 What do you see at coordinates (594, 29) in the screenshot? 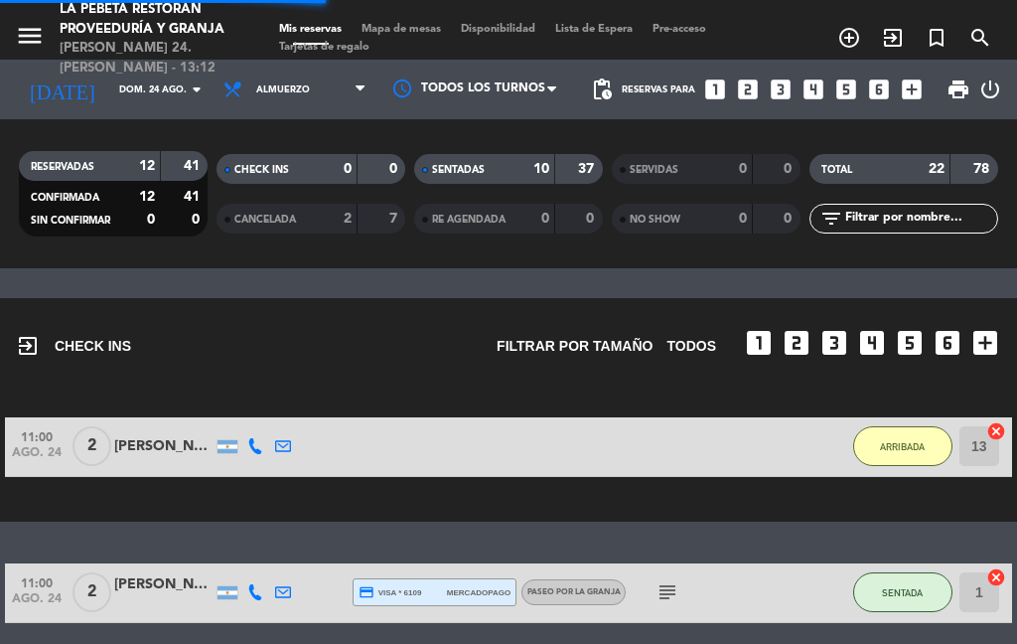
I see `span: Lista de Espera` at bounding box center [594, 29].